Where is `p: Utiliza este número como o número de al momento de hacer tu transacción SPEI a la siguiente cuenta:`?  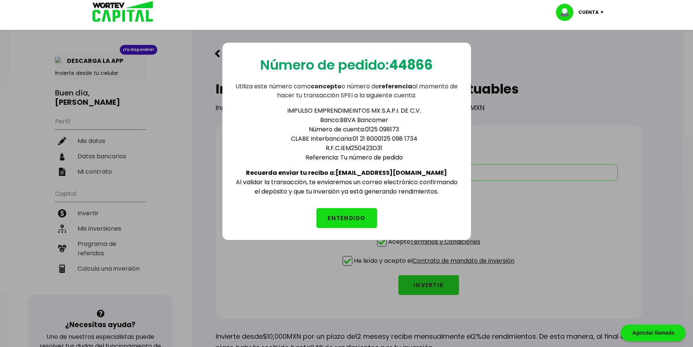
p: Utiliza este número como o número de al momento de hacer tu transacción SPEI a la siguiente cuenta: is located at coordinates (347, 91).